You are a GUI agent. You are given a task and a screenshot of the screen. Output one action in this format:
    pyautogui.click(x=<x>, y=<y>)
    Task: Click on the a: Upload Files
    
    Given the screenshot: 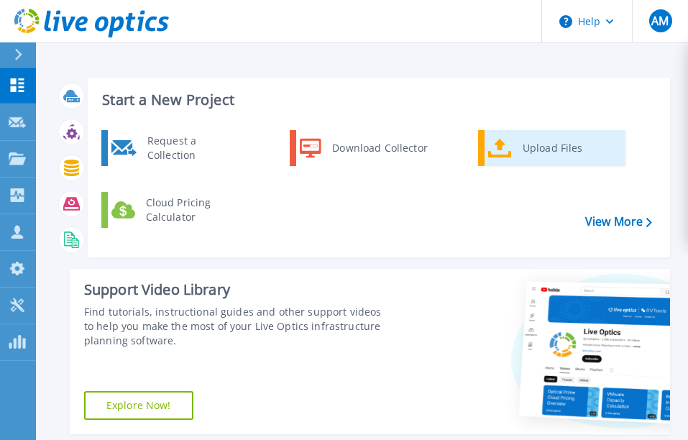 What is the action you would take?
    pyautogui.click(x=551, y=148)
    